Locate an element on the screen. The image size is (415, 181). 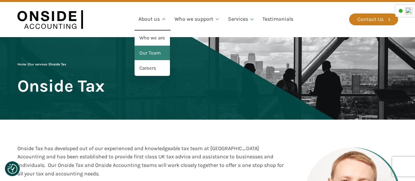
img: Revisit consent button is located at coordinates (12, 169).